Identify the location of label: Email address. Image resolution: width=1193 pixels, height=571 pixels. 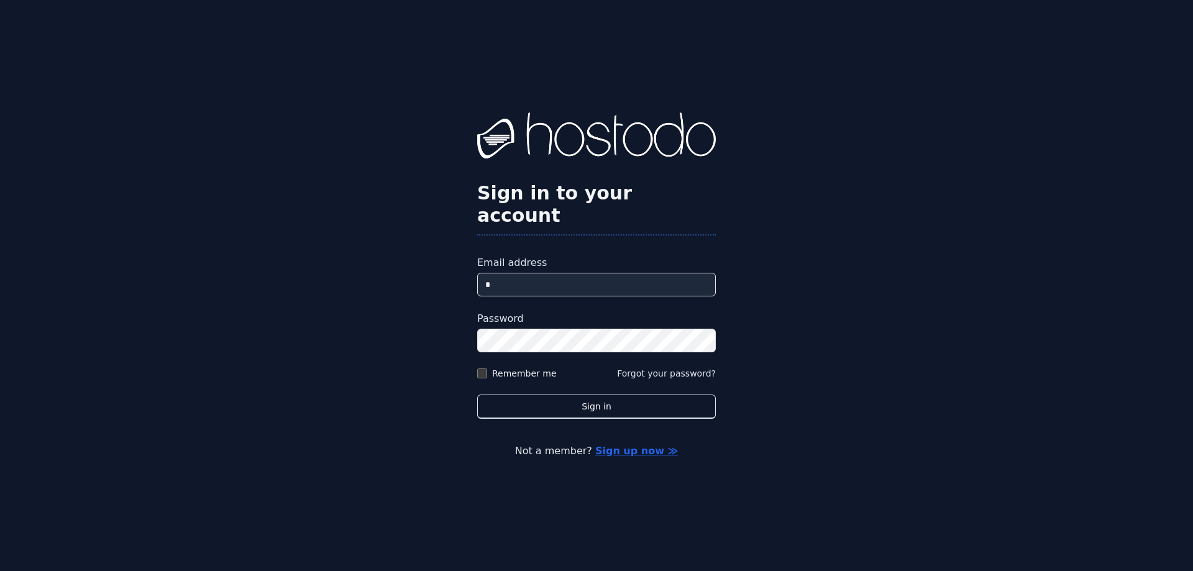
(596, 263).